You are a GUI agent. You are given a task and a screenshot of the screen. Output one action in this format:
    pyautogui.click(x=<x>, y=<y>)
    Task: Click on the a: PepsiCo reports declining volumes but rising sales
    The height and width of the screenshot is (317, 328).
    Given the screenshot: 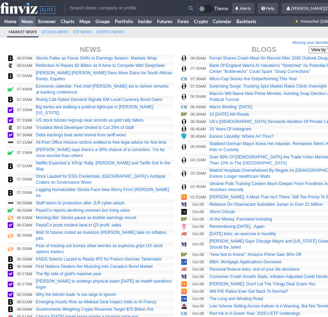 What is the action you would take?
    pyautogui.click(x=83, y=210)
    